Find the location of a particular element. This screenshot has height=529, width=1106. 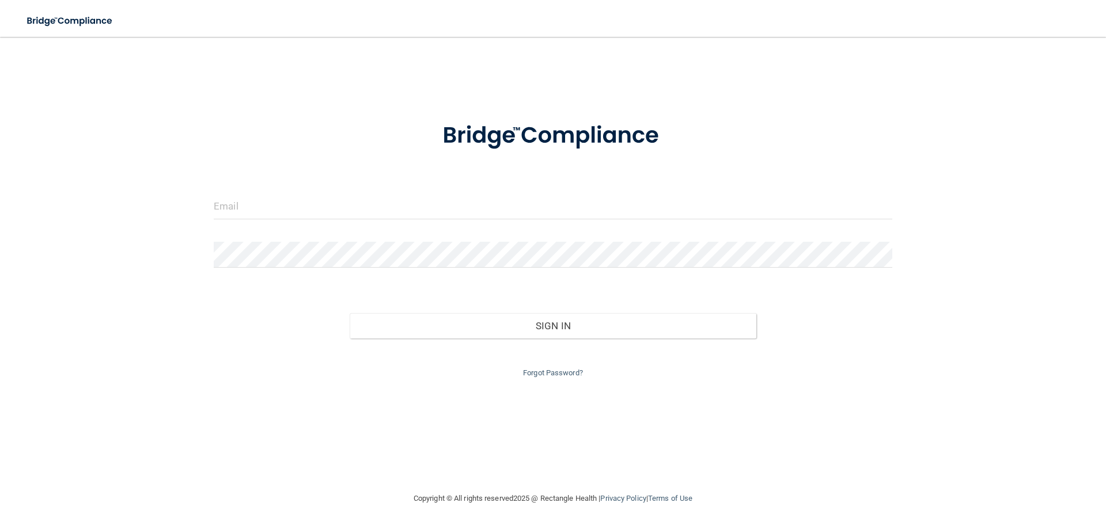

a: Terms of Use is located at coordinates (670, 498).